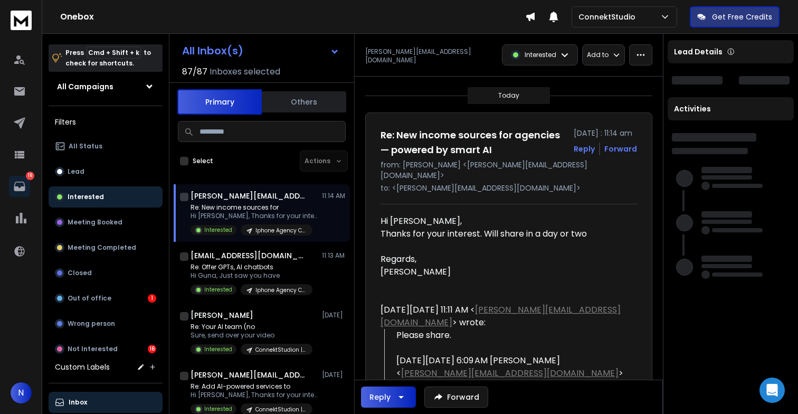  I want to click on p: Today, so click(509, 96).